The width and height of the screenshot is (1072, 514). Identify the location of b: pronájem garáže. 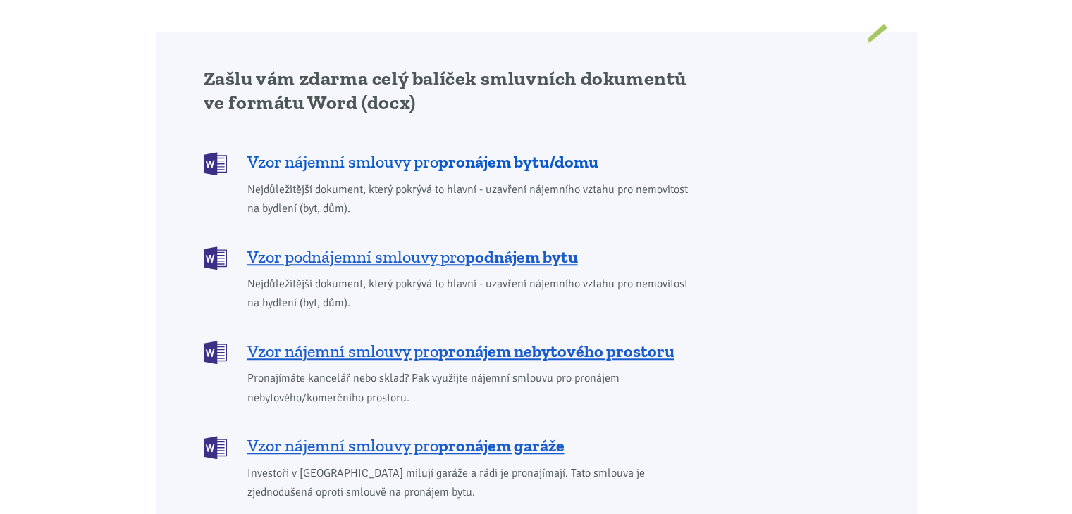
(501, 445).